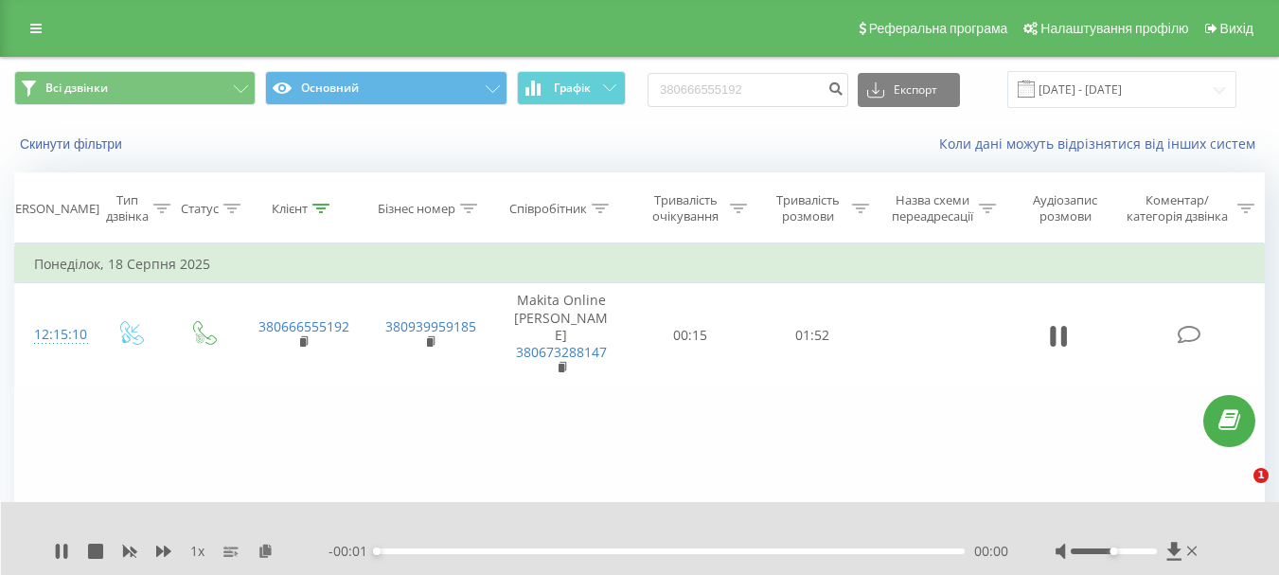 The width and height of the screenshot is (1279, 575). What do you see at coordinates (1102, 143) in the screenshot?
I see `a: Коли дані можуть відрізнятися вiд інших систем` at bounding box center [1102, 143].